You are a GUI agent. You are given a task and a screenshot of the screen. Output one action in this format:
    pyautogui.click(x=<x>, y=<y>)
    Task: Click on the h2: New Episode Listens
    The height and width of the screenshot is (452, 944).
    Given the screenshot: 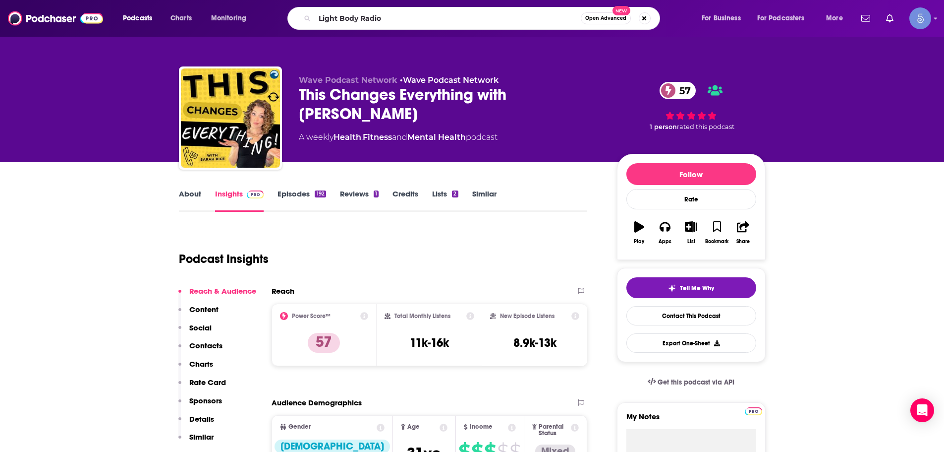 What is the action you would take?
    pyautogui.click(x=527, y=316)
    